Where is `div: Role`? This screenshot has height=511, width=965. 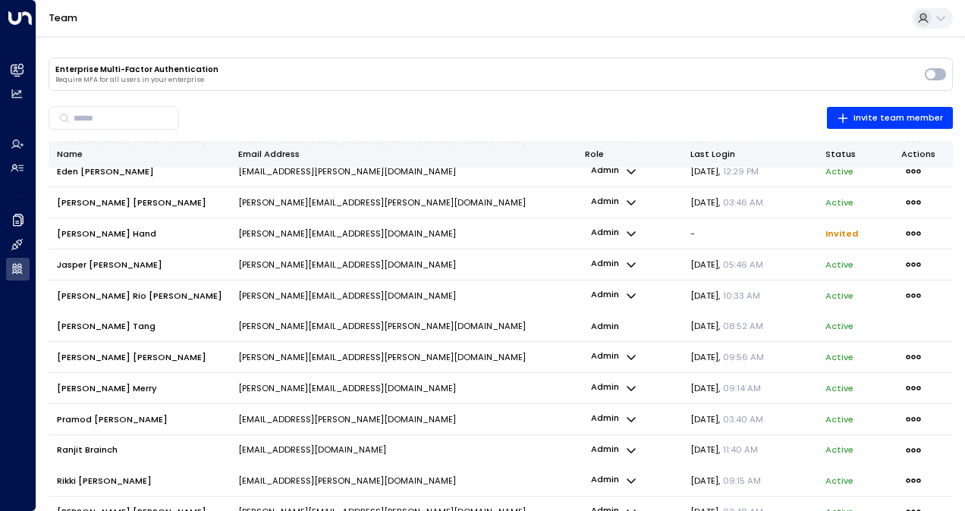 div: Role is located at coordinates (629, 154).